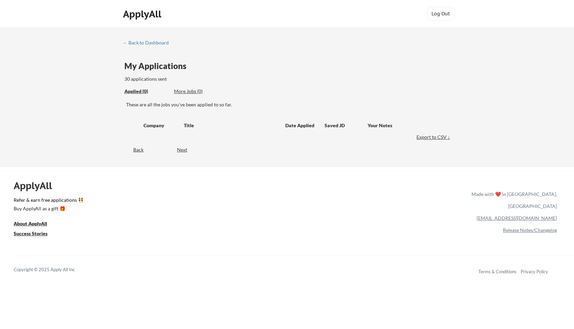 This screenshot has width=574, height=329. Describe the element at coordinates (158, 66) in the screenshot. I see `div: My Applications` at that location.